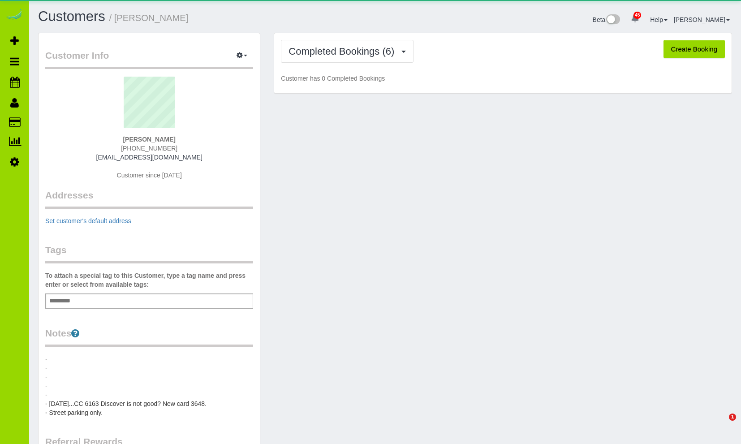  What do you see at coordinates (502, 78) in the screenshot?
I see `p: Customer has 0 Completed Bookings` at bounding box center [502, 78].